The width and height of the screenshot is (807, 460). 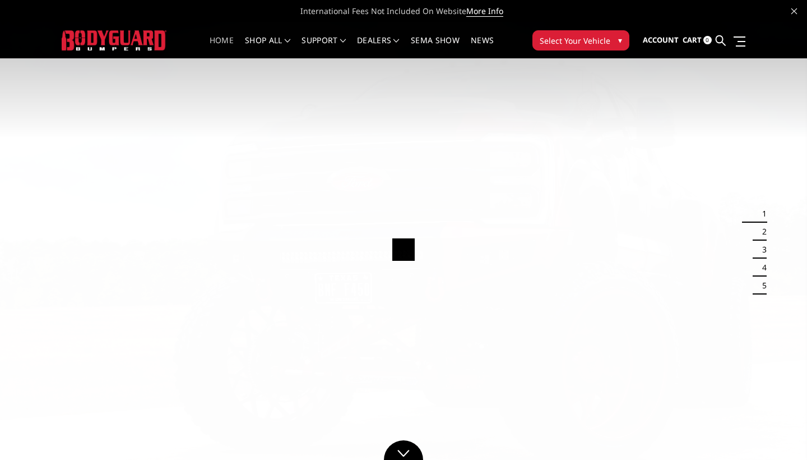 I want to click on button: 4 of 5, so click(x=761, y=267).